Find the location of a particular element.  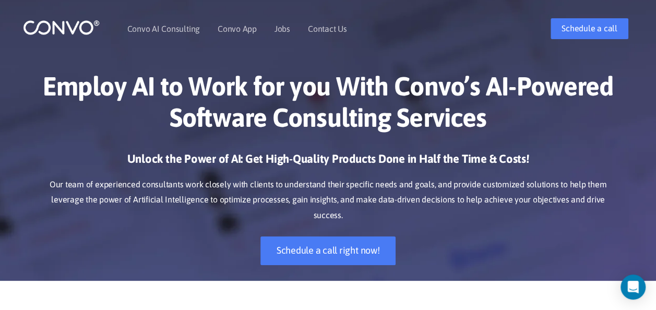

a: Convo AI Consulting is located at coordinates (163, 29).